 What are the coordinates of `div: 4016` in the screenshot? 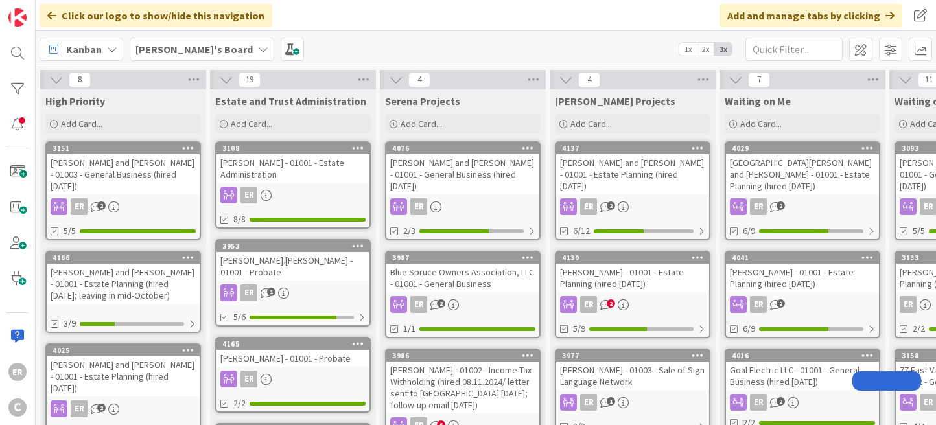 It's located at (802, 356).